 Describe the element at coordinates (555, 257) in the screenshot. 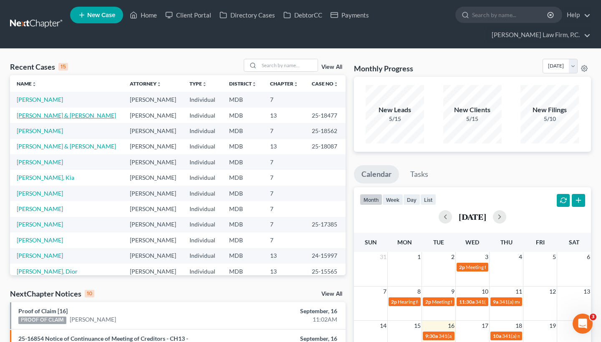

I see `span: 5` at that location.